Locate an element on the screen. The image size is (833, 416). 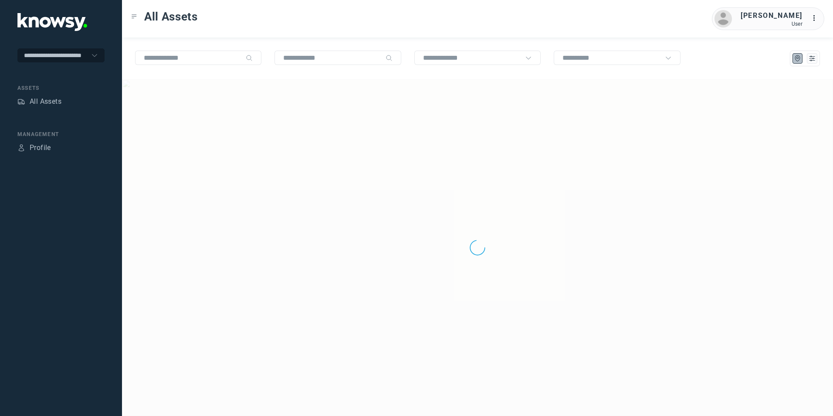
img: Application Logo is located at coordinates (52, 22).